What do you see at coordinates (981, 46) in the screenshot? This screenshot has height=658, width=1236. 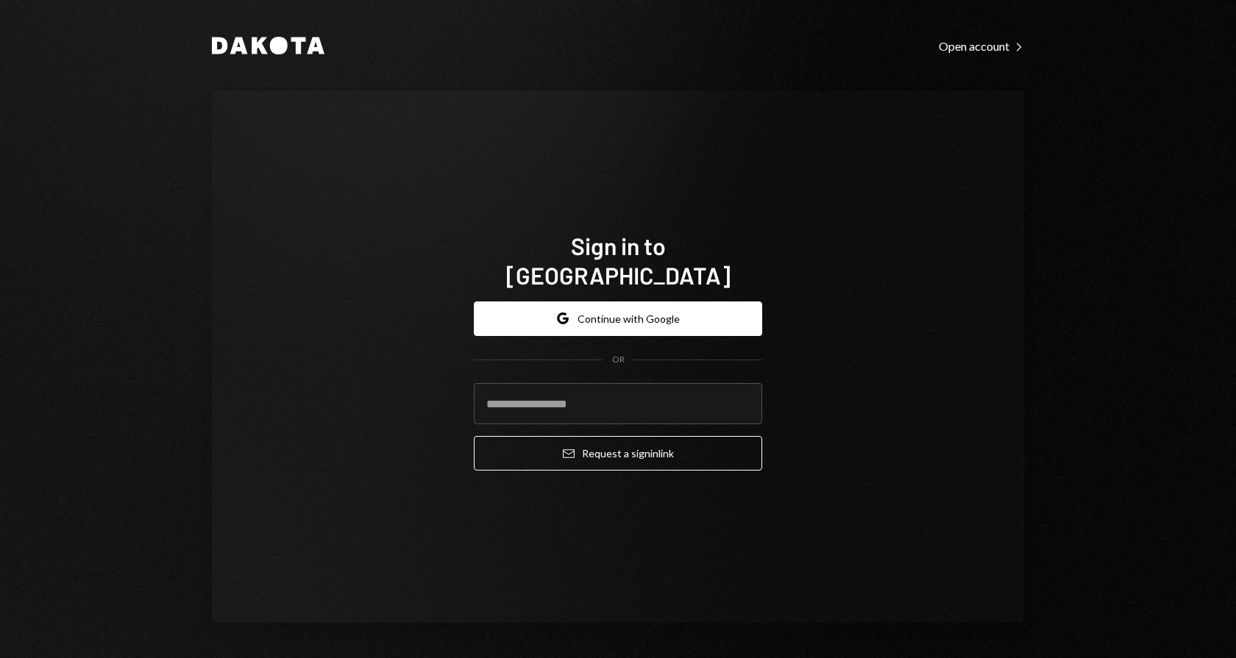 I see `a: Open account` at bounding box center [981, 46].